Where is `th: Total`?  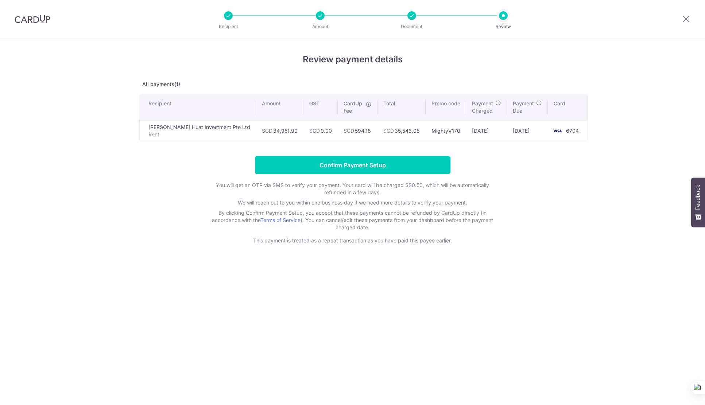 th: Total is located at coordinates (401, 107).